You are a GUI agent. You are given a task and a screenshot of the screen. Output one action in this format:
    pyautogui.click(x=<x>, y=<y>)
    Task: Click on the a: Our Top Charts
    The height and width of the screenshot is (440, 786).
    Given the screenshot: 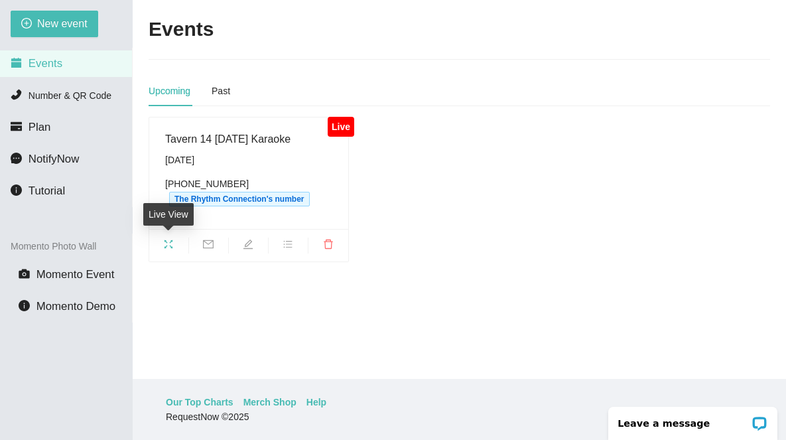 What is the action you would take?
    pyautogui.click(x=200, y=402)
    